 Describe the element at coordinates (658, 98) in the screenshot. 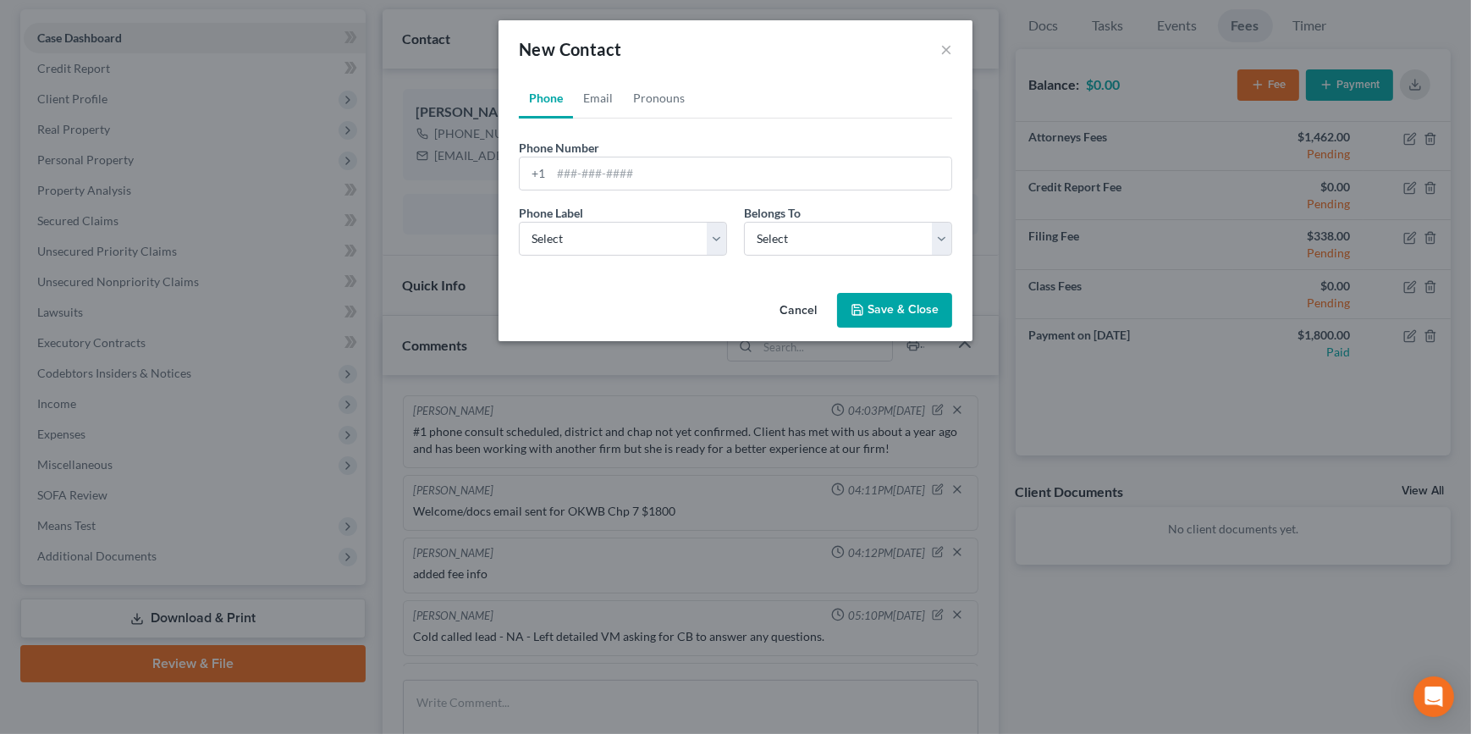

I see `a: Pronouns` at that location.